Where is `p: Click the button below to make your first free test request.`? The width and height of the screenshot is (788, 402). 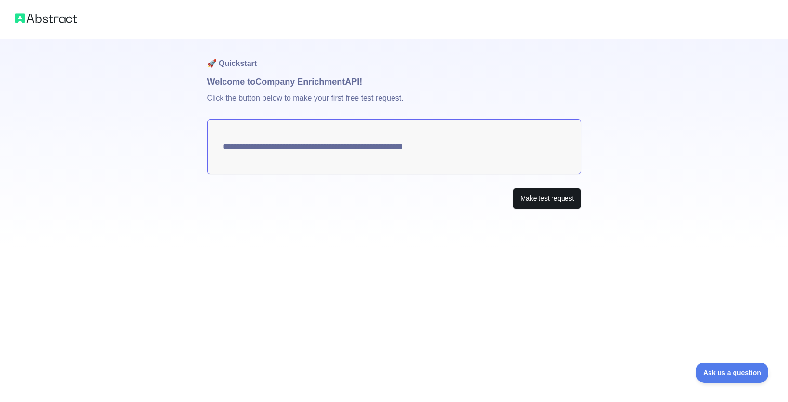
p: Click the button below to make your first free test request. is located at coordinates (394, 104).